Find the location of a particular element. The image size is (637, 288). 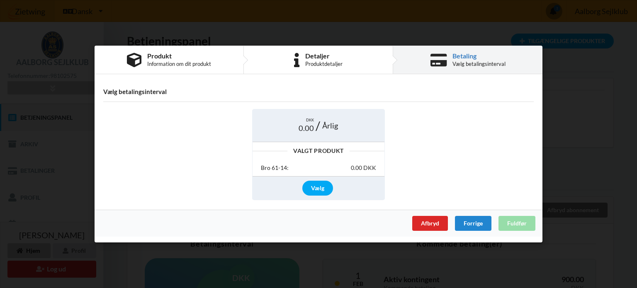

div: Produkt is located at coordinates (179, 56).